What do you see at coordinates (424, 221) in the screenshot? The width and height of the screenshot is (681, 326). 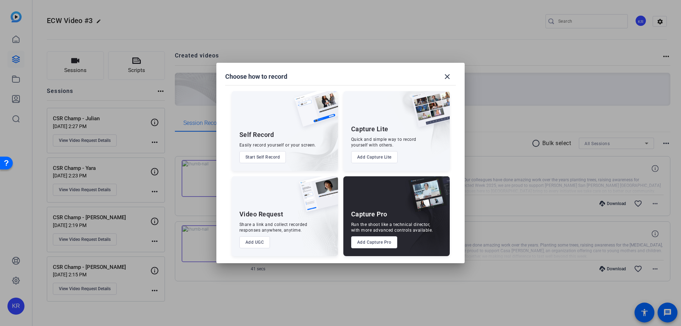 I see `img: embarkstudio-capture-pro.png` at bounding box center [424, 221].